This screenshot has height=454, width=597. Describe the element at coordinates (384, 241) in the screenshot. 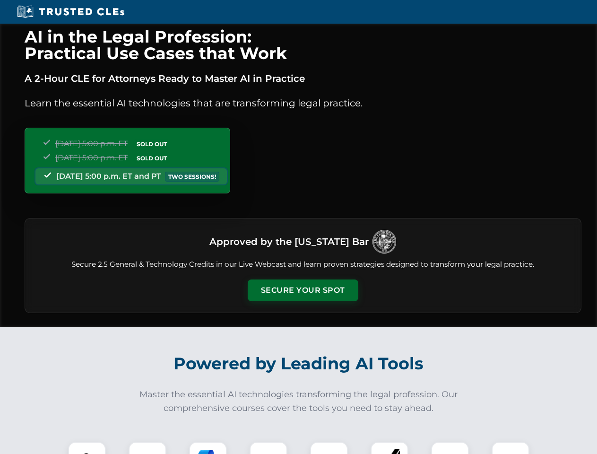

I see `img: Logo` at that location.